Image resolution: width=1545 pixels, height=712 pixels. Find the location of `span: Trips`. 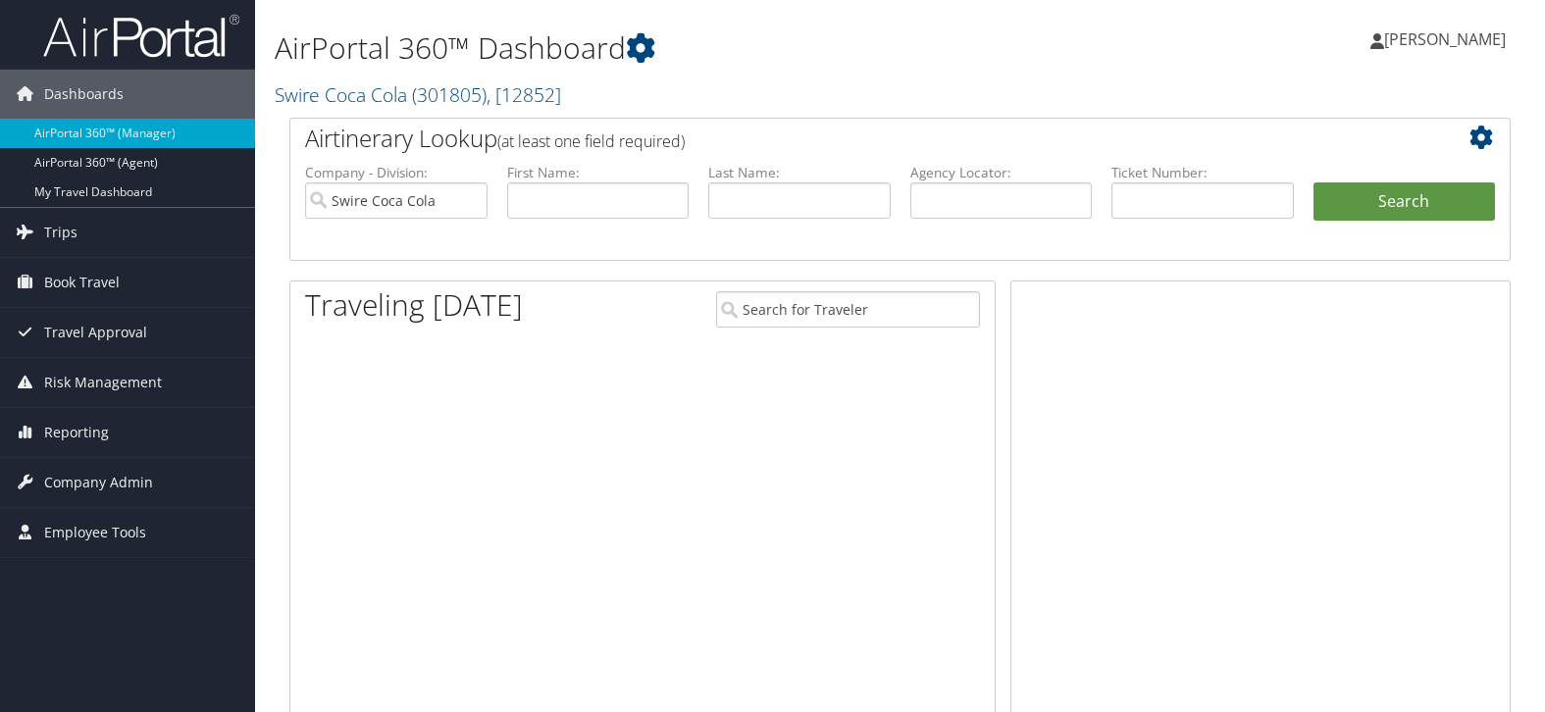

span: Trips is located at coordinates (61, 232).